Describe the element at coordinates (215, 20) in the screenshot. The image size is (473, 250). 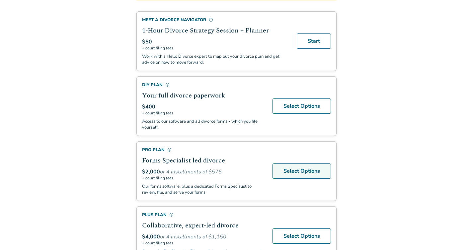
I see `div: Meet a divorce navigator` at that location.